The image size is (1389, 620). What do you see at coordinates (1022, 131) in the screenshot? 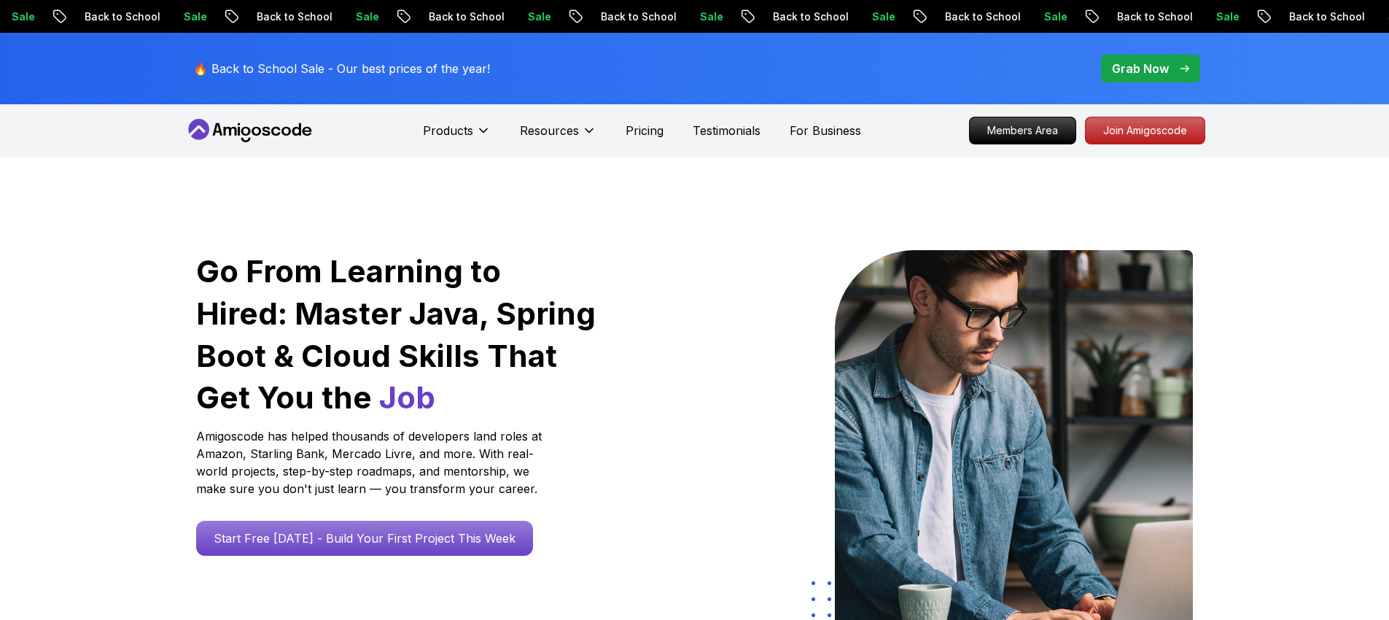
I see `p: Members Area` at bounding box center [1022, 131].